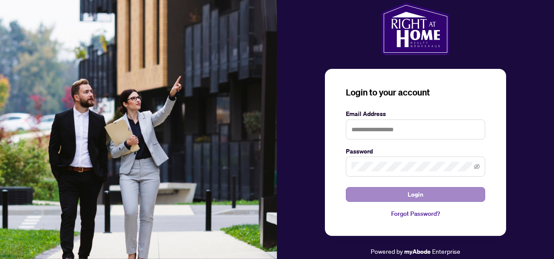  I want to click on a: Forgot Password?, so click(416, 213).